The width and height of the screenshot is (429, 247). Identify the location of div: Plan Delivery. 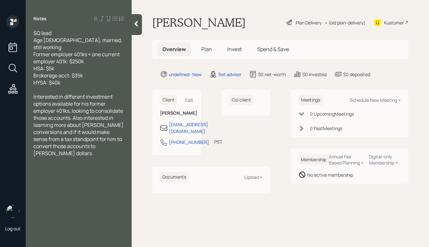
(309, 22).